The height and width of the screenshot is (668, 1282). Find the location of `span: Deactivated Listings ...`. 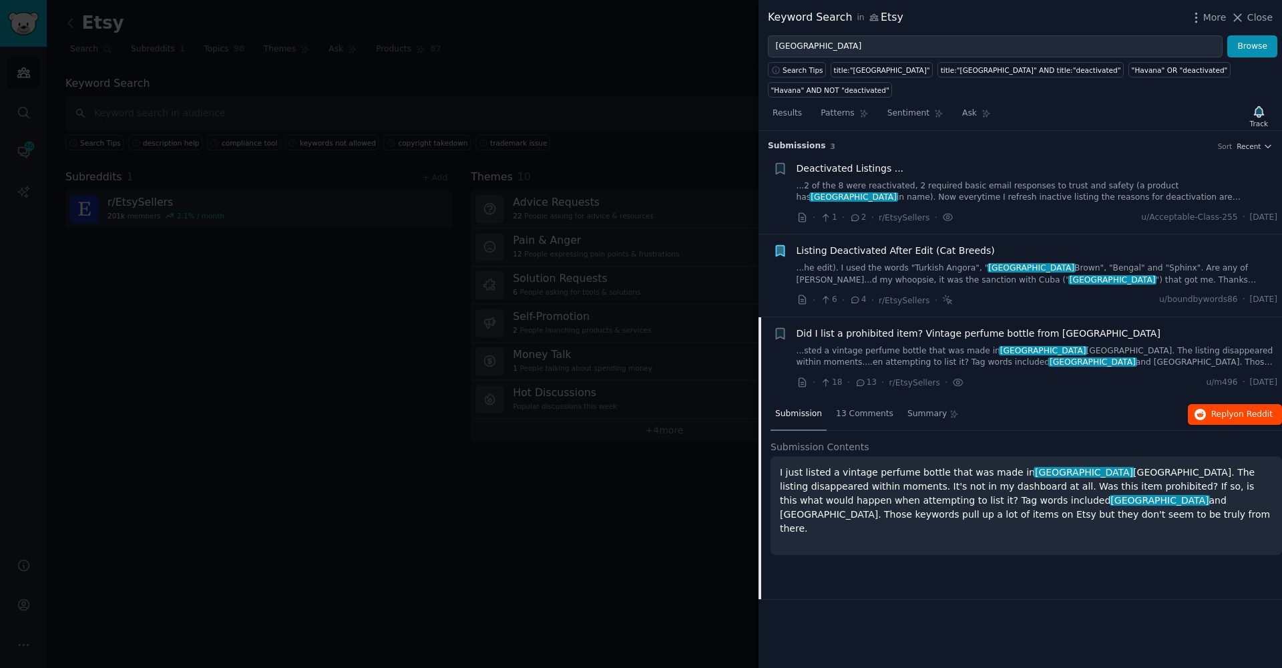

span: Deactivated Listings ... is located at coordinates (850, 168).